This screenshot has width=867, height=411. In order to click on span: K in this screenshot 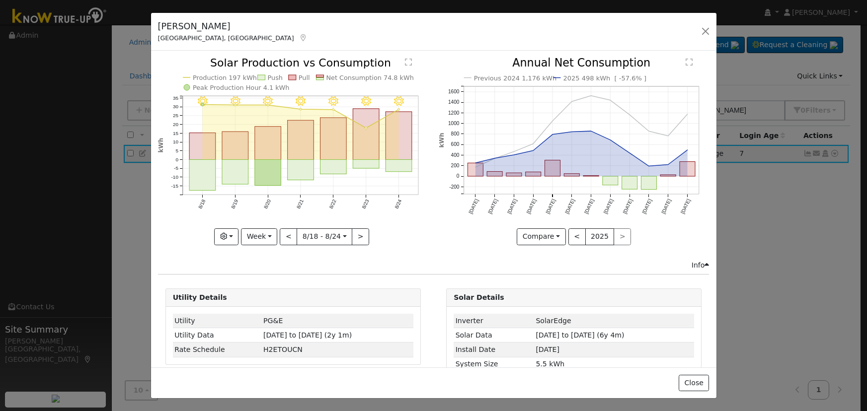, I will do `click(283, 350)`.